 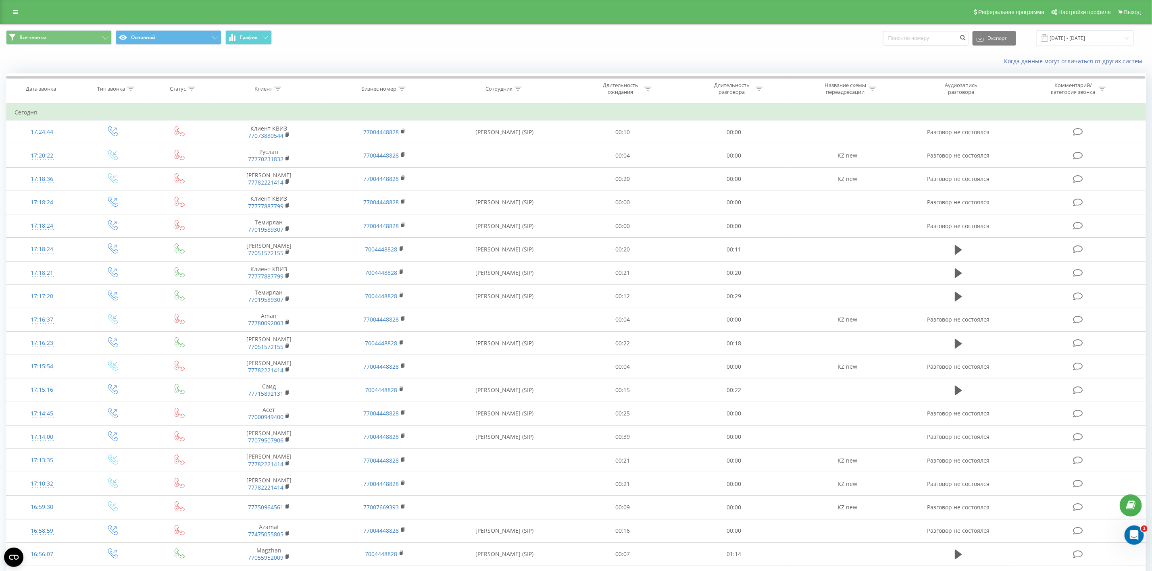 I want to click on a: 77007669393, so click(x=381, y=507).